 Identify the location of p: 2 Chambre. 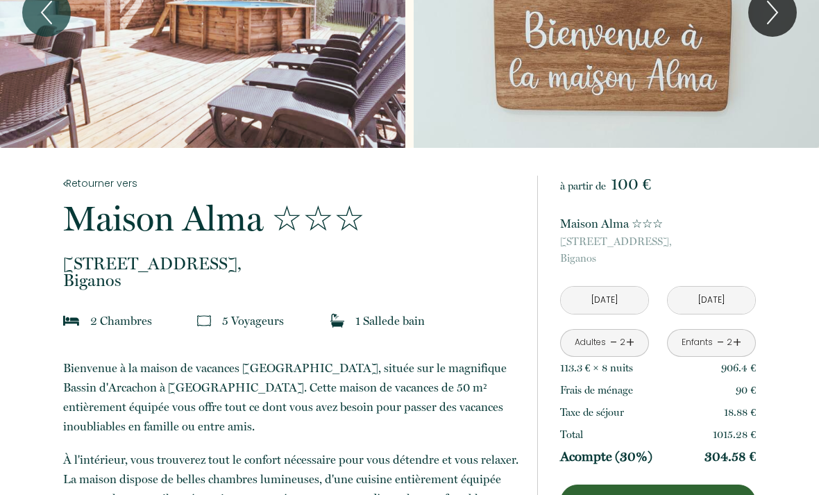
(121, 321).